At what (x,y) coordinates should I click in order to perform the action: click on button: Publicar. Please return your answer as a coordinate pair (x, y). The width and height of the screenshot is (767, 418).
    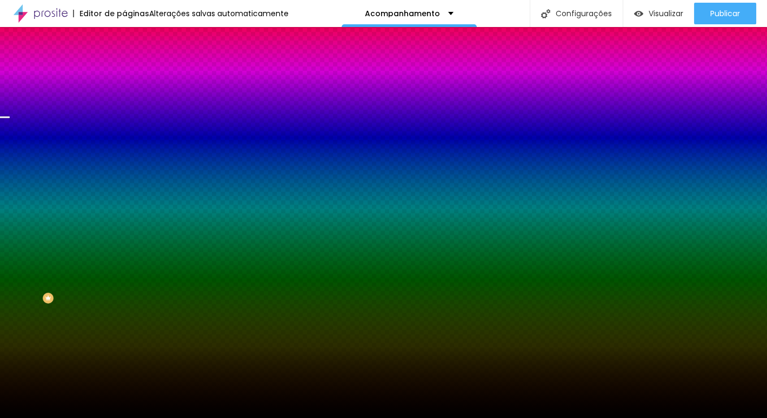
    Looking at the image, I should click on (725, 14).